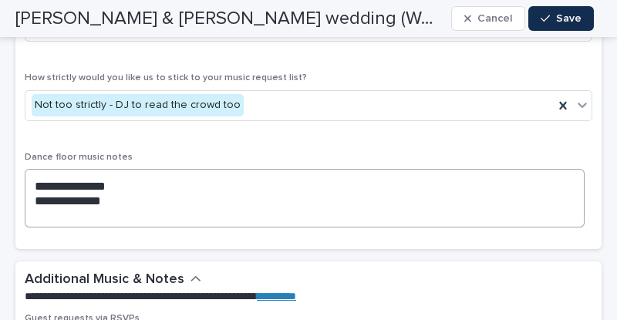  What do you see at coordinates (495, 19) in the screenshot?
I see `span: Cancel` at bounding box center [495, 19].